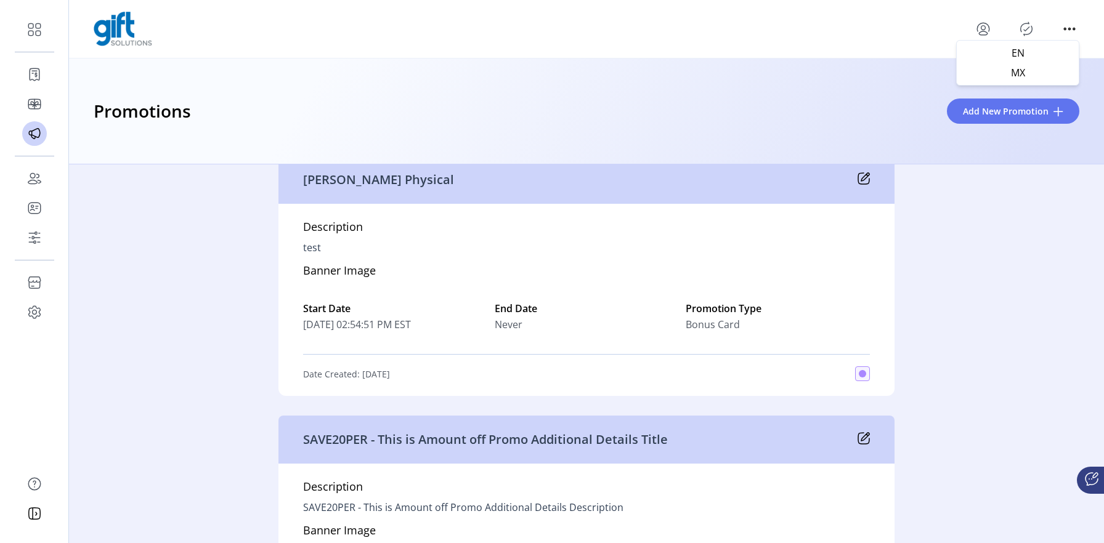  Describe the element at coordinates (463, 507) in the screenshot. I see `p: SAVE20PER - This is Amount off Promo Additional Details Description` at that location.